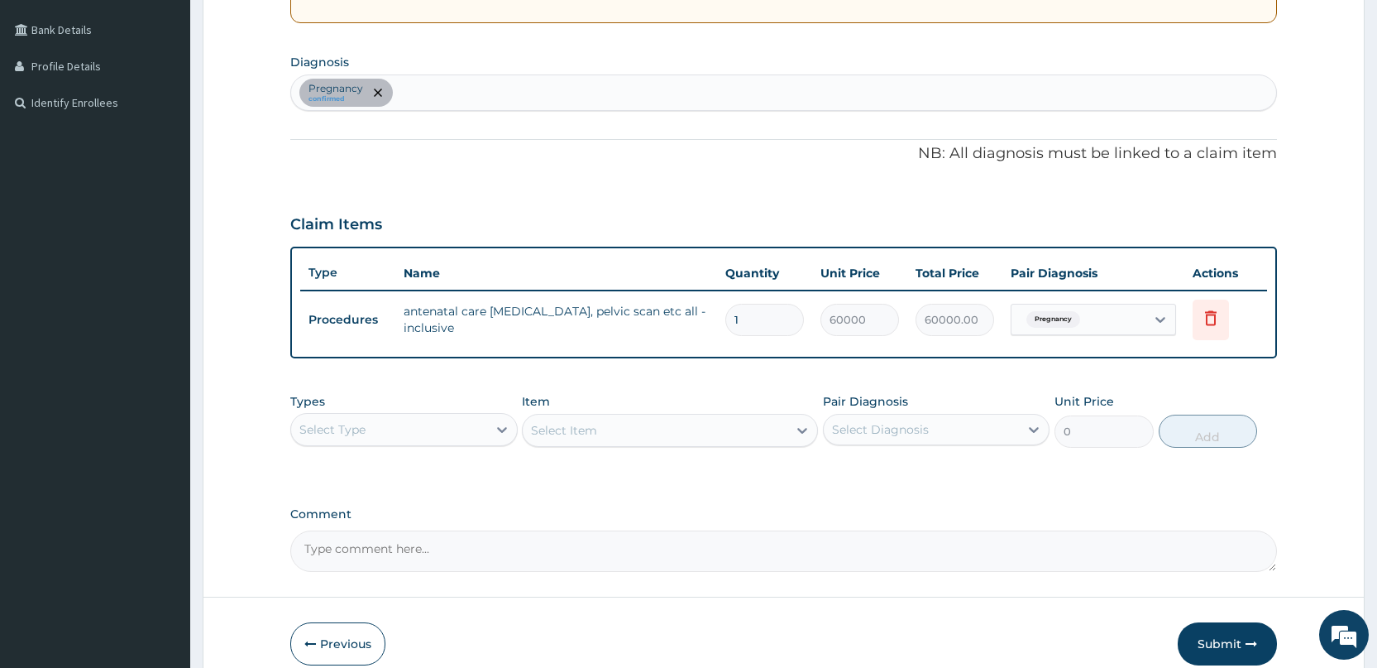  What do you see at coordinates (783, 514) in the screenshot?
I see `label: Comment` at bounding box center [783, 514].